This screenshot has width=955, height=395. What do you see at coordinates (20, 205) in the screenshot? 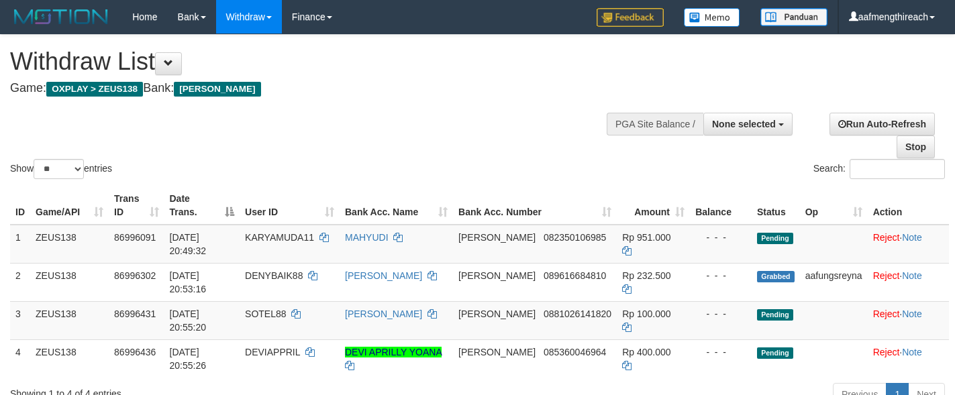
I see `th: ID` at bounding box center [20, 205].